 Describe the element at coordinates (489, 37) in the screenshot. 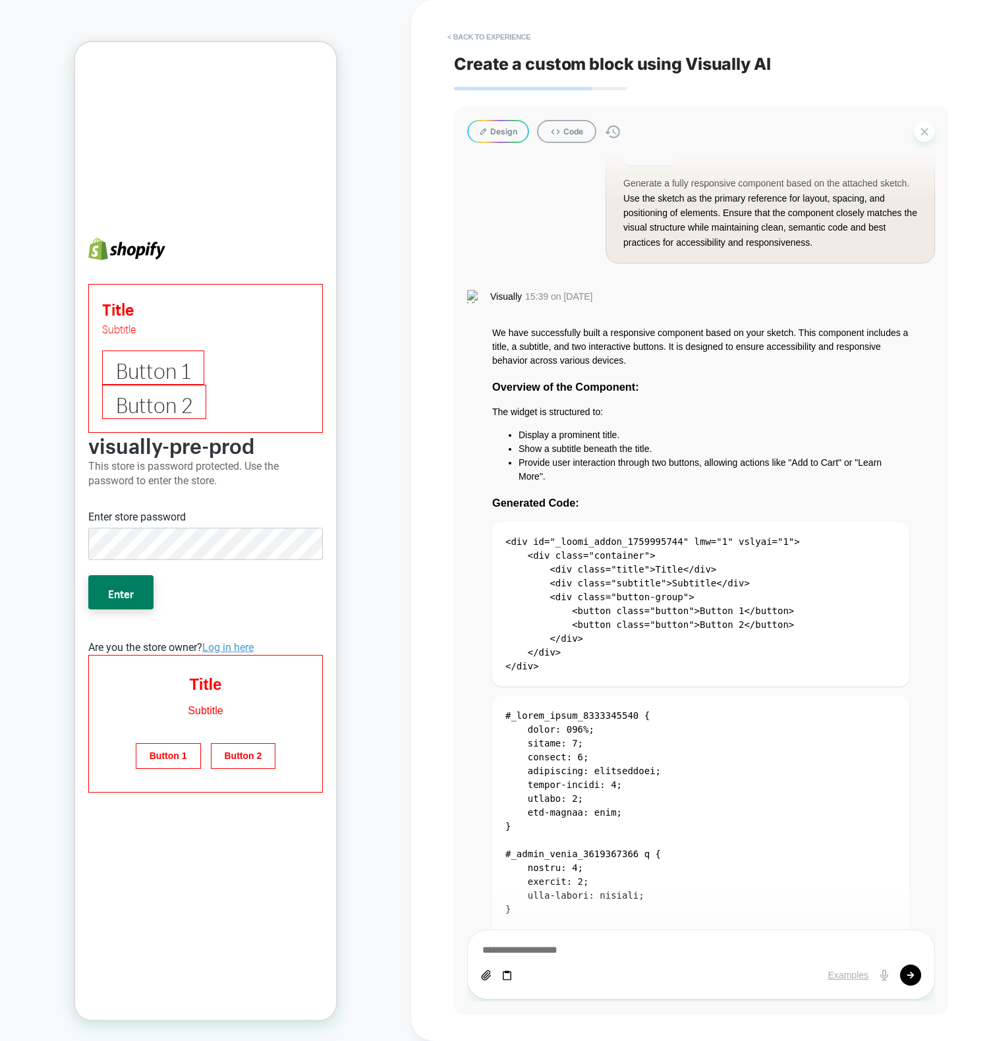

I see `button: < Back to experience` at that location.